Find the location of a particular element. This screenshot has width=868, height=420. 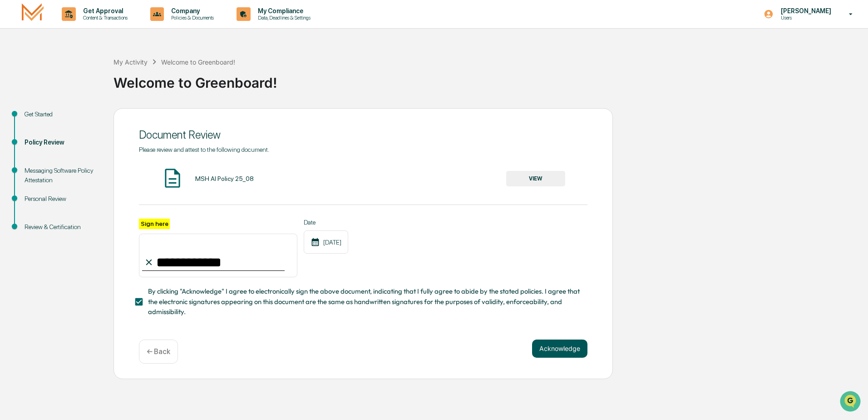

p: How can we help? is located at coordinates (87, 26).